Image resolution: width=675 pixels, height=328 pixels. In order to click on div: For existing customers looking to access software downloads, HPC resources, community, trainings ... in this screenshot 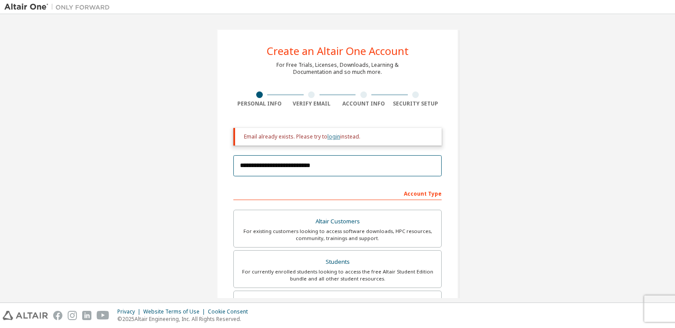, I will do `click(337, 235)`.